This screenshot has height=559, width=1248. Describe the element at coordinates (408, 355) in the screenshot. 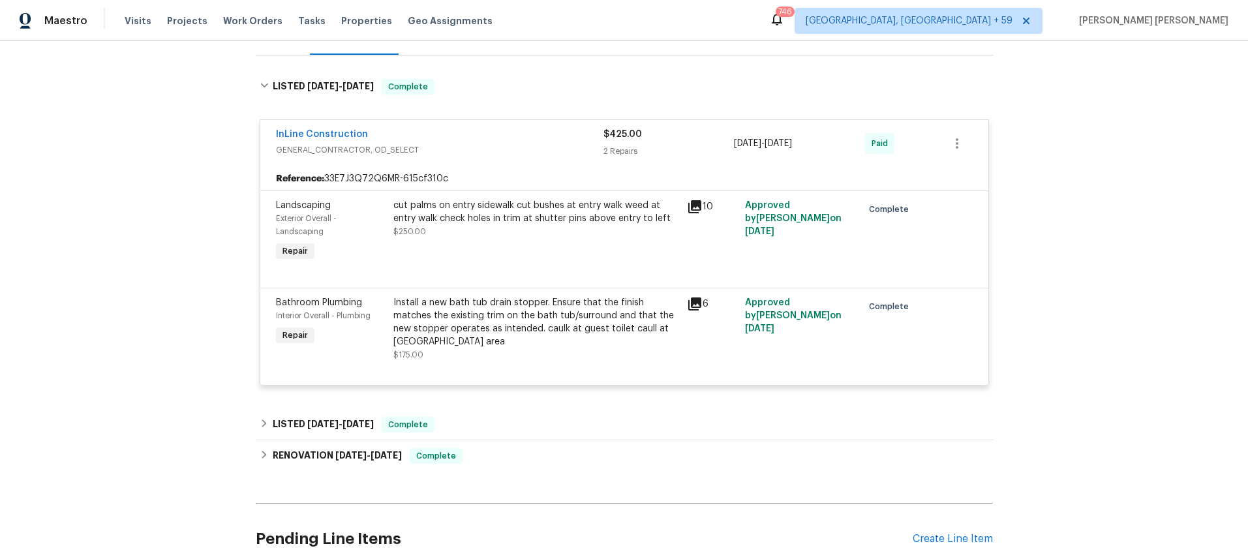

I see `span: $175.00` at that location.